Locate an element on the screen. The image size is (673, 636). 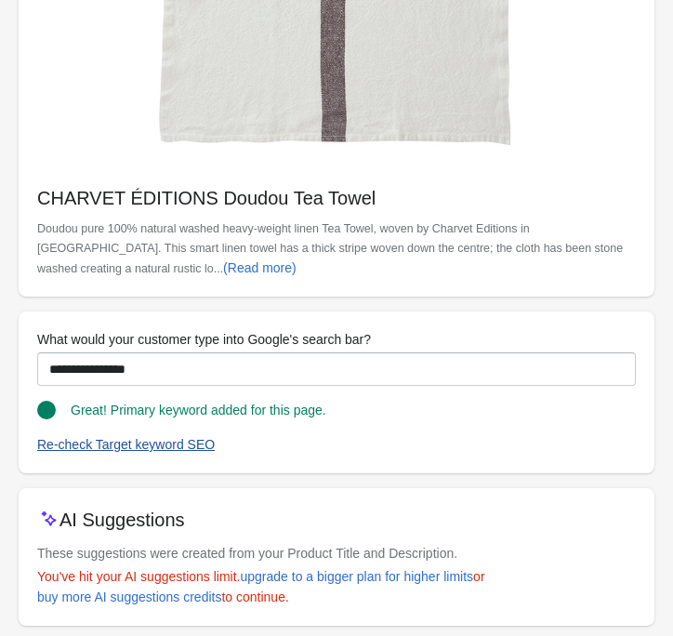
span: Great! Primary keyword added for this page. is located at coordinates (198, 410).